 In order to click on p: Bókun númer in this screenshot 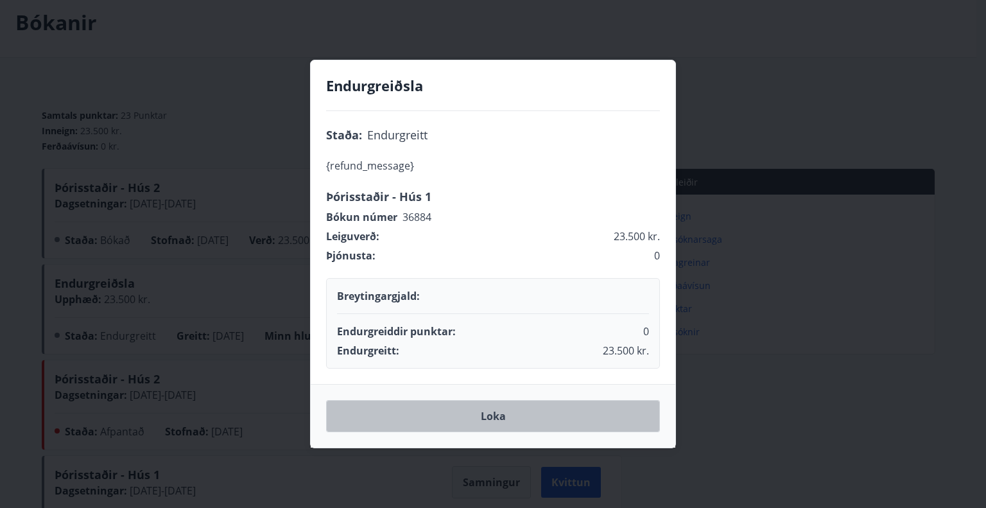, I will do `click(361, 217)`.